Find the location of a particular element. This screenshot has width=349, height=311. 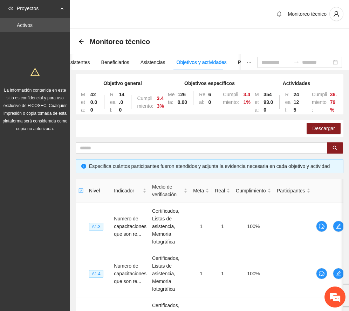

div: Participantes is located at coordinates (252, 62).